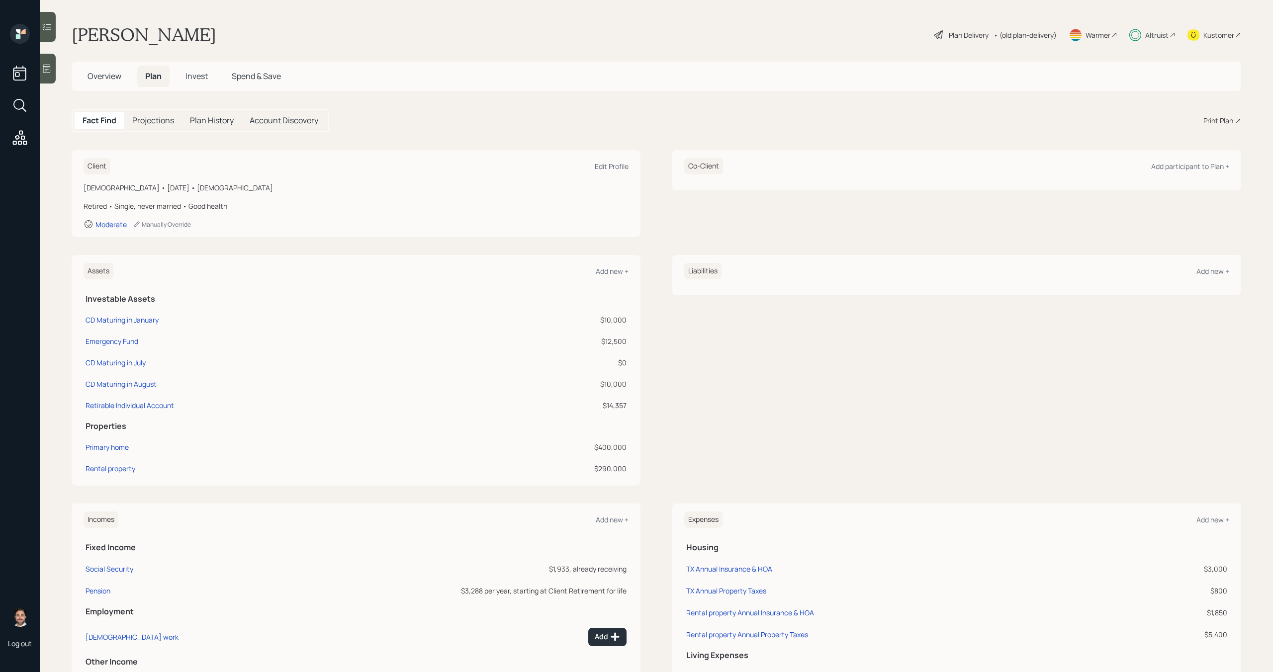 The image size is (1273, 672). I want to click on h5: Properties, so click(356, 426).